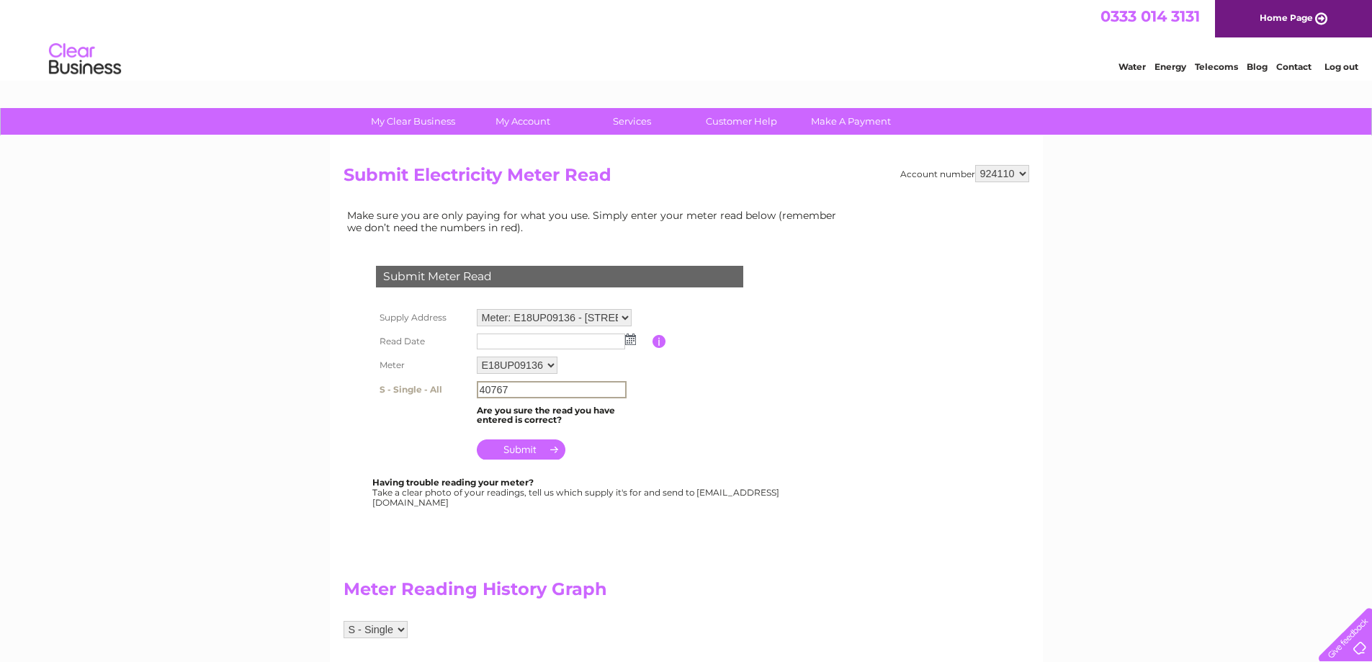 The height and width of the screenshot is (662, 1372). I want to click on a: Services, so click(632, 121).